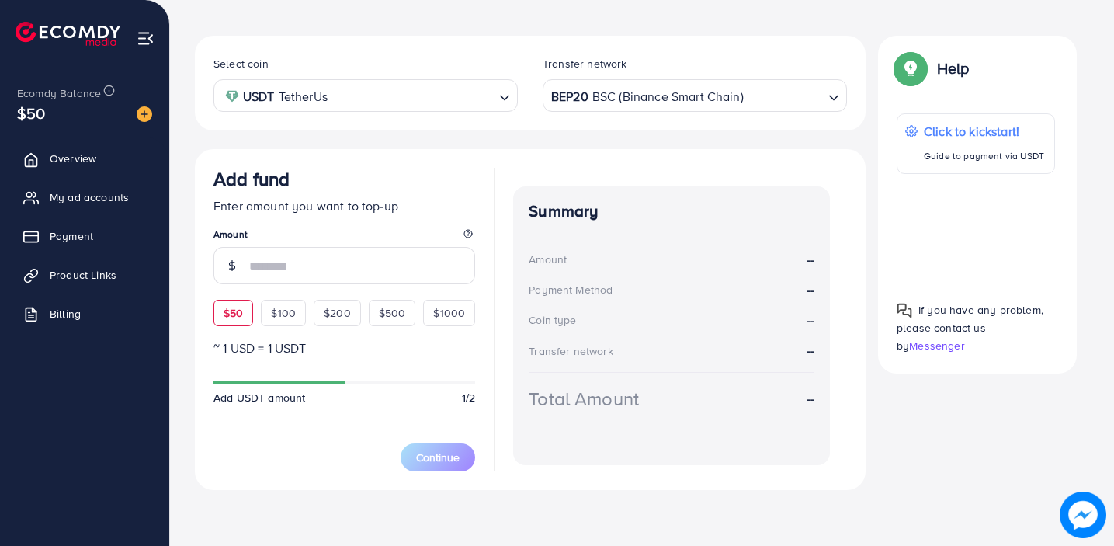 The height and width of the screenshot is (546, 1114). What do you see at coordinates (145, 38) in the screenshot?
I see `img: menu` at bounding box center [145, 38].